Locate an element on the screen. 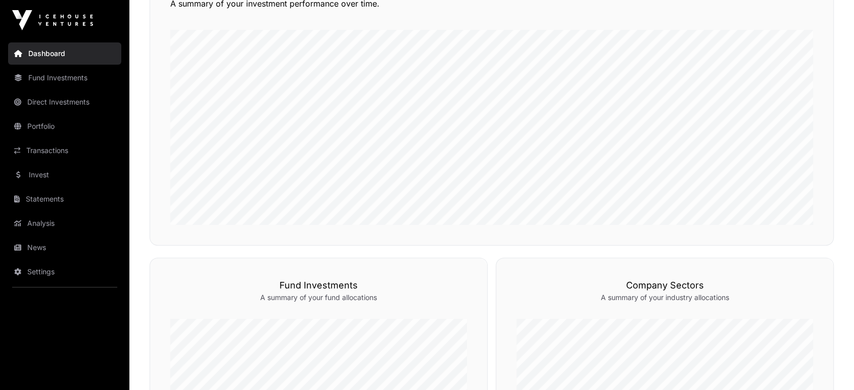  p: A summary of your industry allocations is located at coordinates (665, 298).